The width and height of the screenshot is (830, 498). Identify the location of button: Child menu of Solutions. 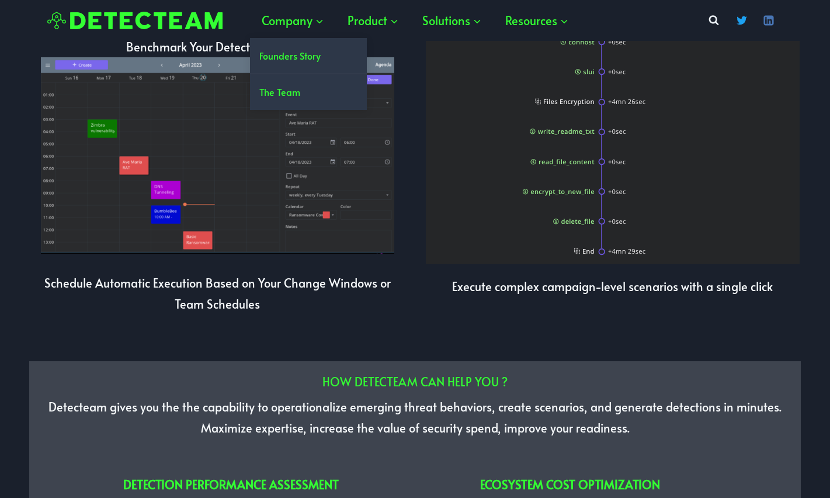
(452, 20).